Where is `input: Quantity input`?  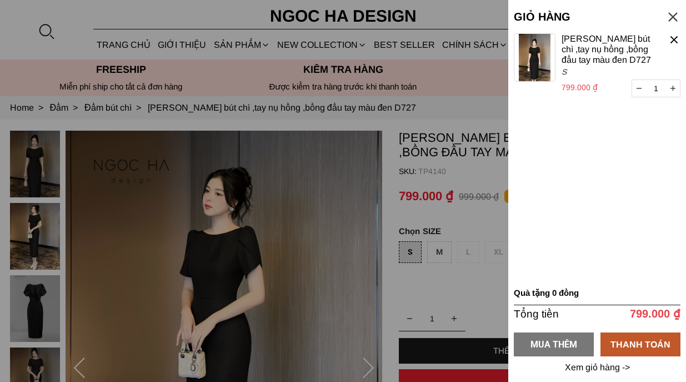 input: Quantity input is located at coordinates (656, 88).